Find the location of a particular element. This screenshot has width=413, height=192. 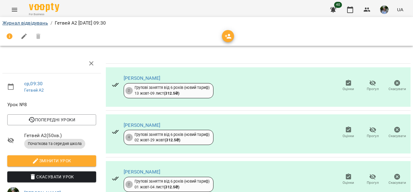

button: UA is located at coordinates (400, 9).